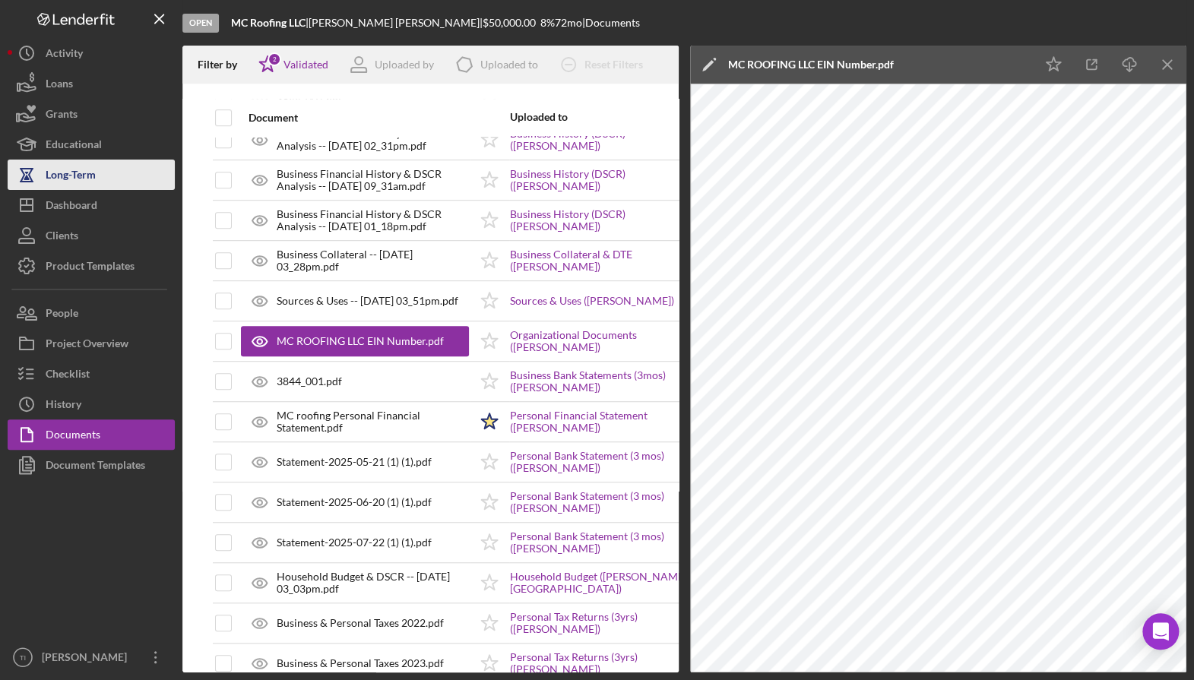 This screenshot has width=1194, height=680. What do you see at coordinates (305, 65) in the screenshot?
I see `div: Validated` at bounding box center [305, 65].